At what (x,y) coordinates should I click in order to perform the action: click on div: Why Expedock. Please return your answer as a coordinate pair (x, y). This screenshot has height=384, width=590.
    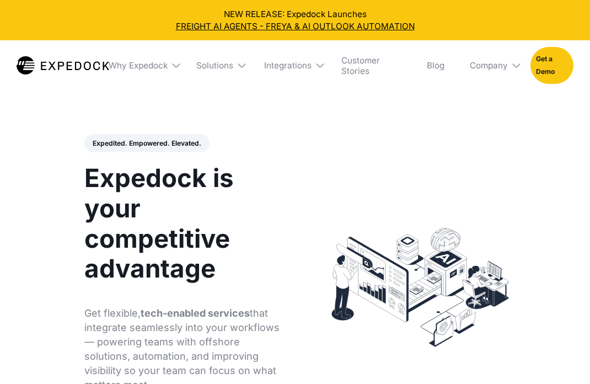
    Looking at the image, I should click on (138, 65).